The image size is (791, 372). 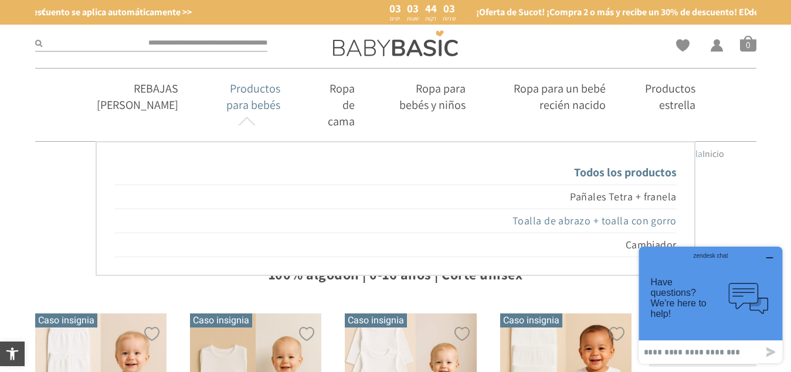 I want to click on img: Ropa básica para bebés y niños online, so click(x=395, y=43).